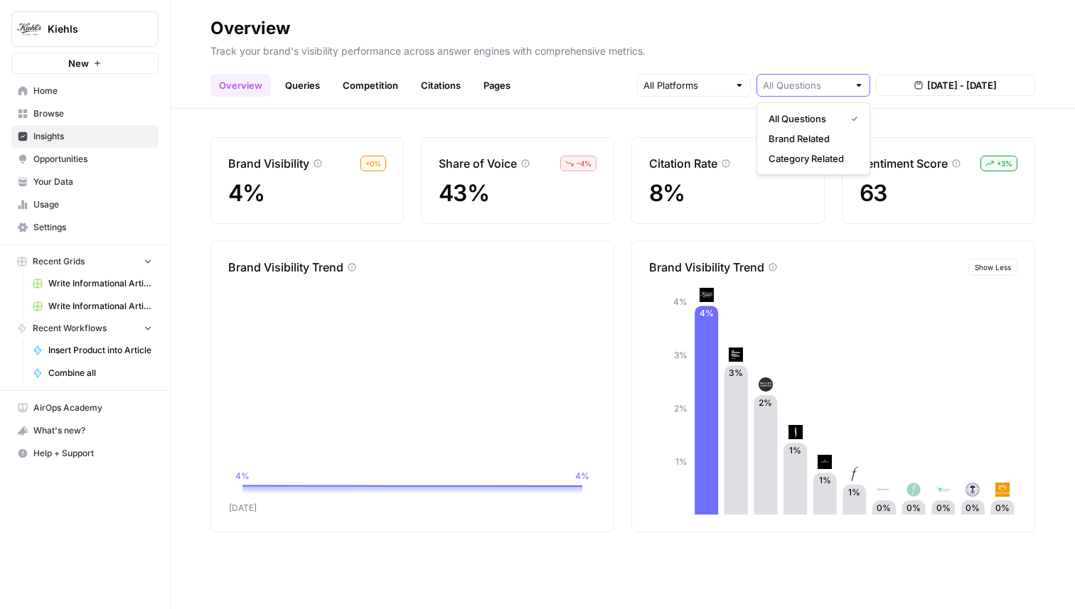  What do you see at coordinates (92, 91) in the screenshot?
I see `span: Home` at bounding box center [92, 91].